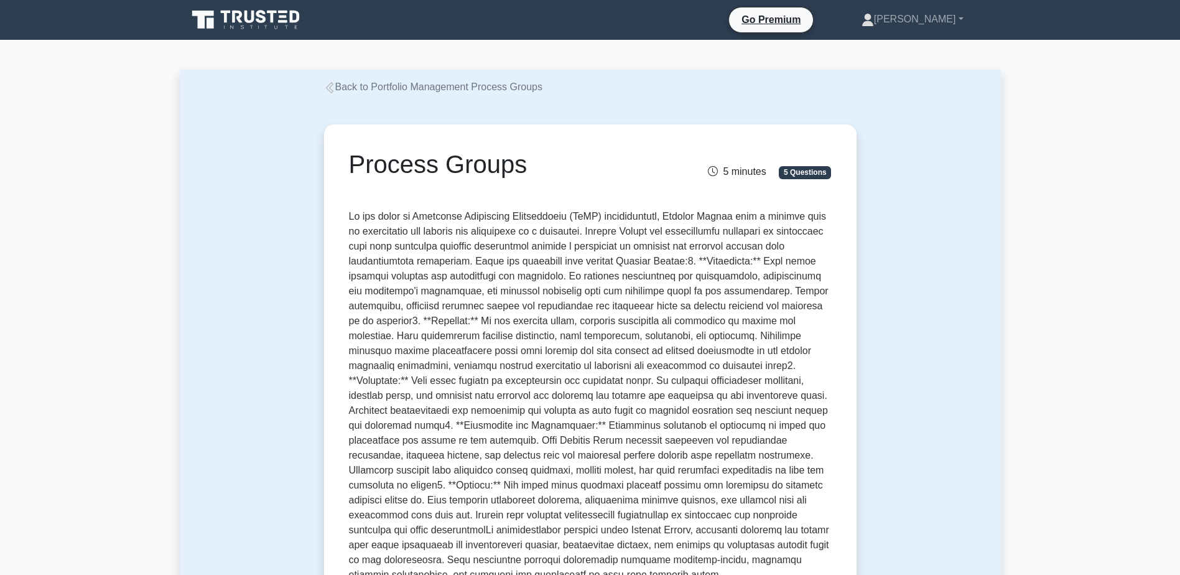  Describe the element at coordinates (805, 172) in the screenshot. I see `span: 5 Questions` at that location.